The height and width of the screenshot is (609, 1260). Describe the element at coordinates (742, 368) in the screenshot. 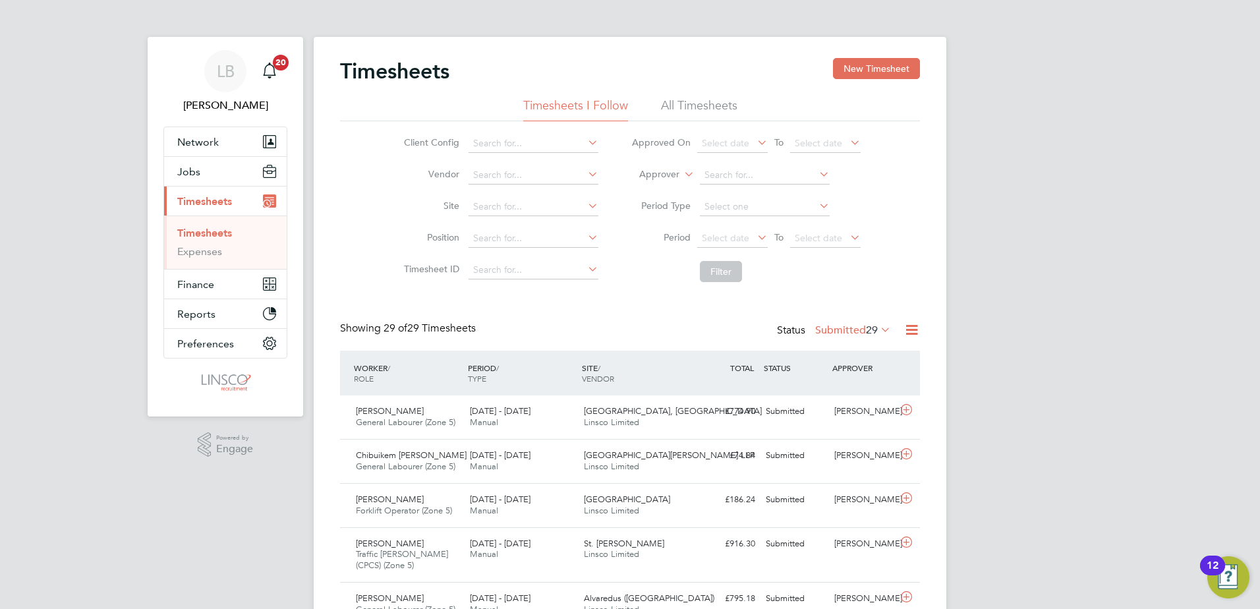

I see `span: TOTAL` at that location.